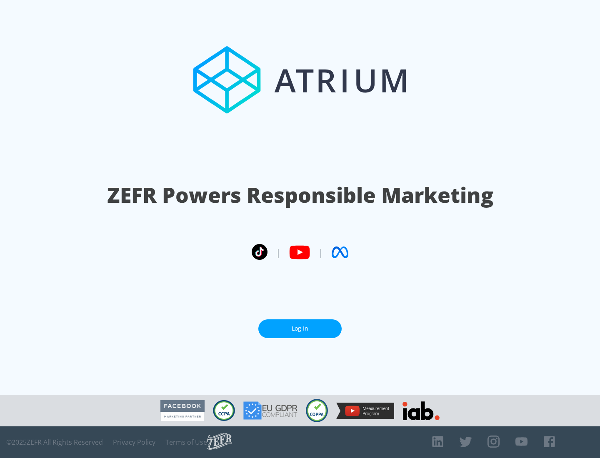 The width and height of the screenshot is (600, 458). What do you see at coordinates (421, 411) in the screenshot?
I see `img: IAB` at bounding box center [421, 411].